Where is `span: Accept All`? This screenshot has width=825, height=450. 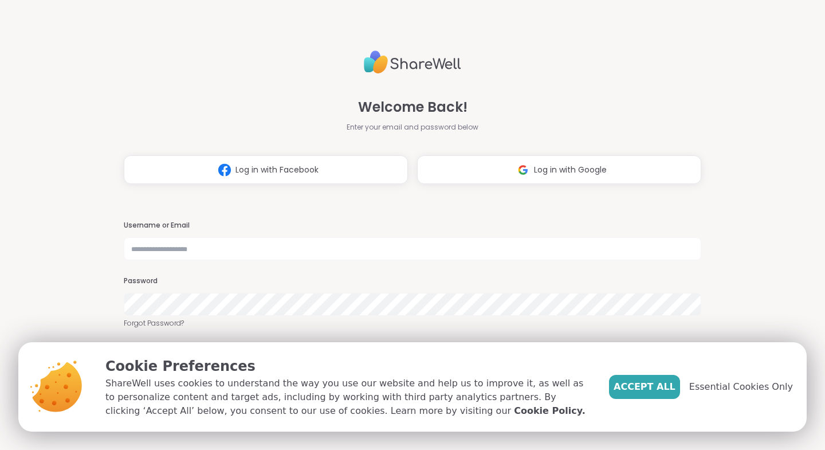 span: Accept All is located at coordinates (645, 387).